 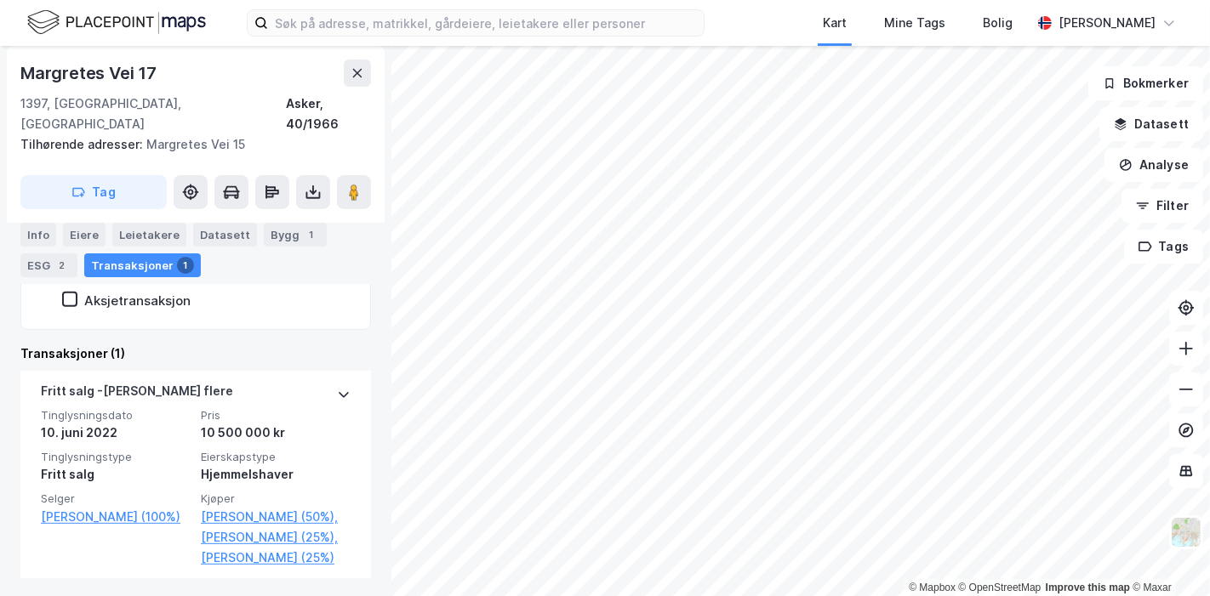 I want to click on div: 2, so click(x=62, y=265).